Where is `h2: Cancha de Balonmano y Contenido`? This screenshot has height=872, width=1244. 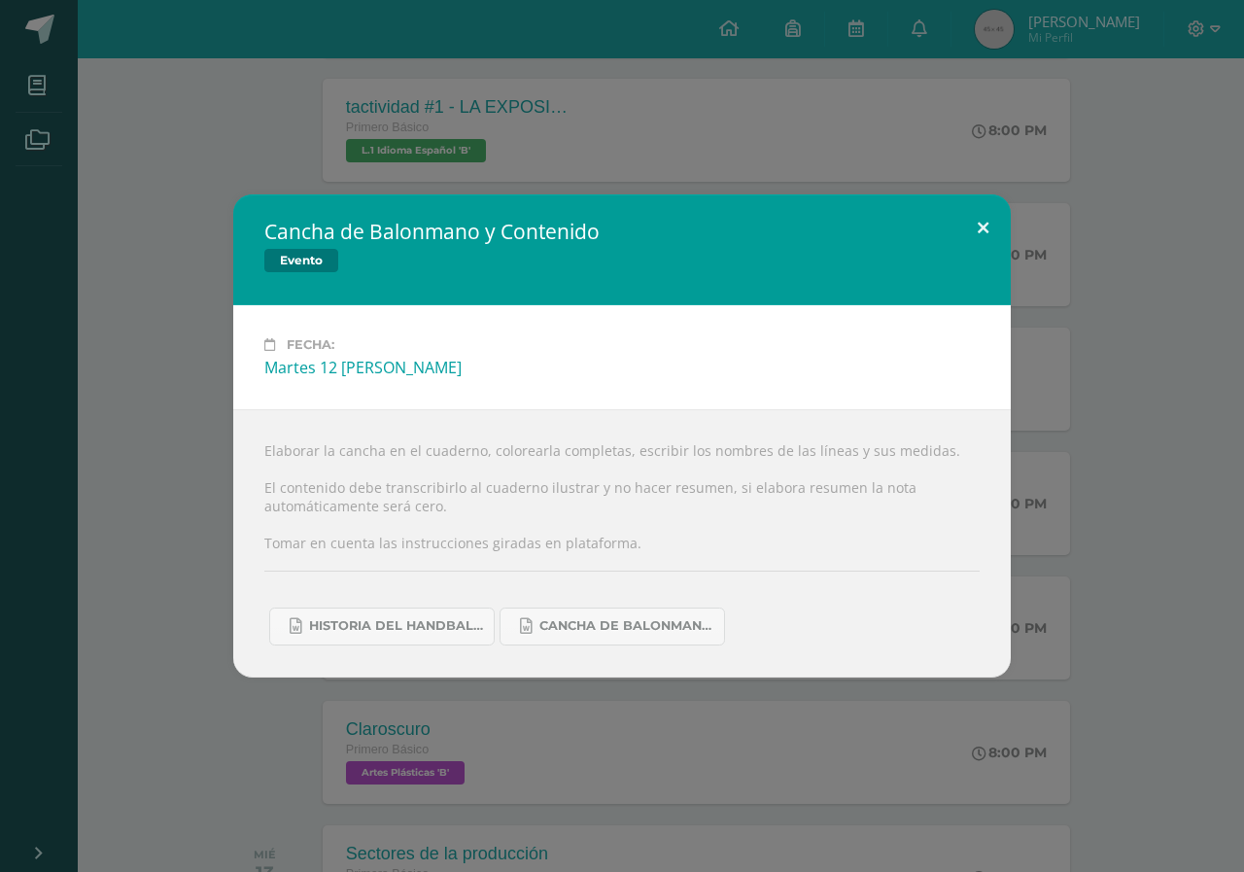
h2: Cancha de Balonmano y Contenido is located at coordinates (431, 231).